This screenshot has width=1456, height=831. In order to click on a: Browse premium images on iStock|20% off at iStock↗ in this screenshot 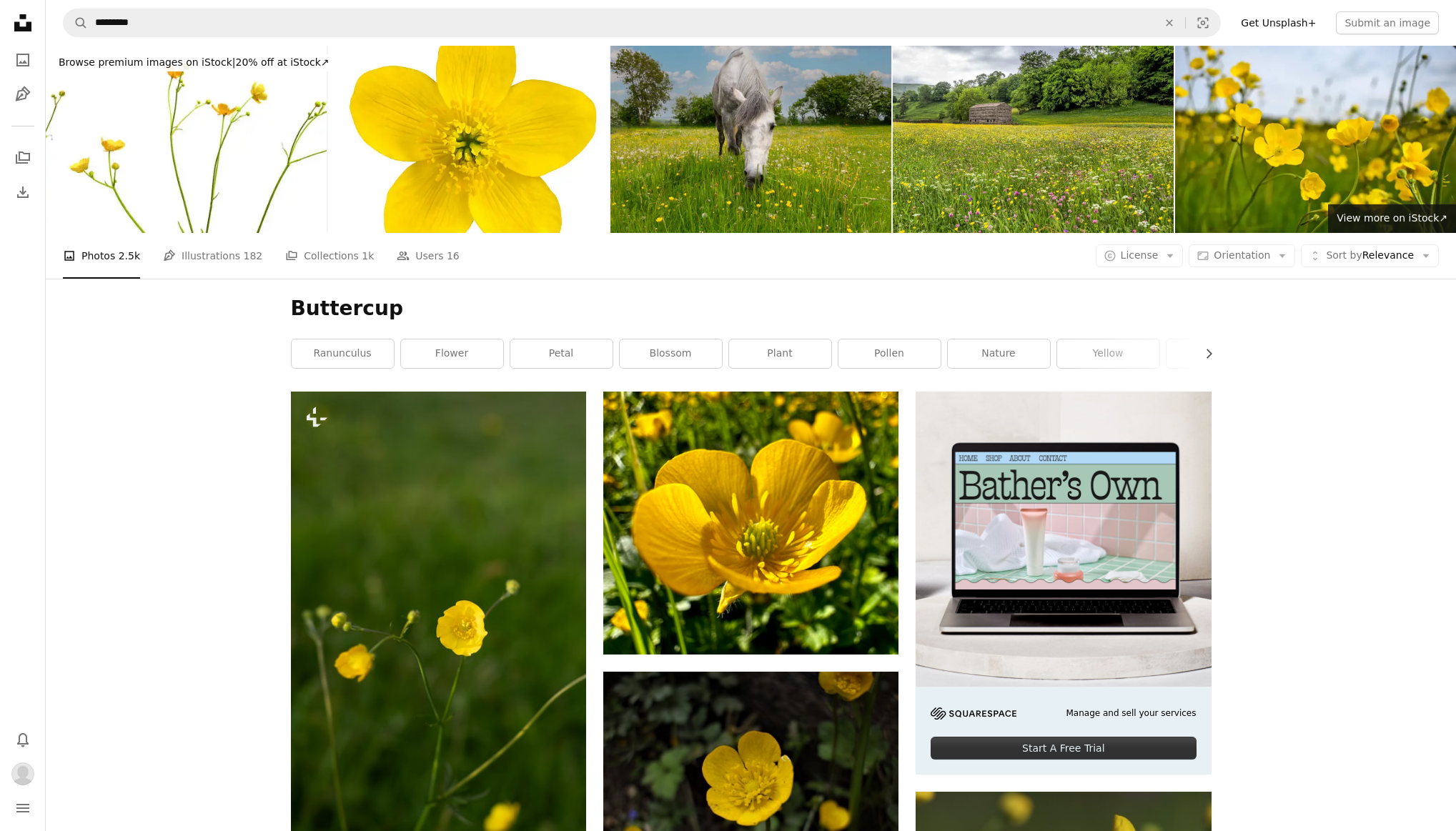, I will do `click(193, 63)`.